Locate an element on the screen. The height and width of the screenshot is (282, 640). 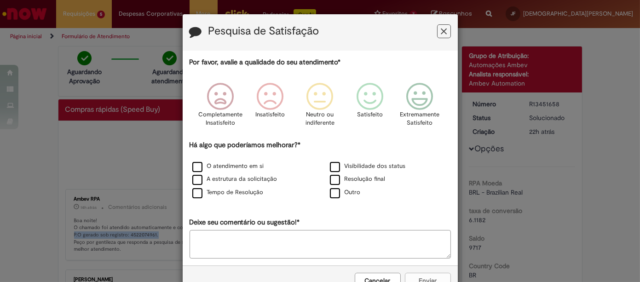
p: Insatisfeito is located at coordinates (270, 115).